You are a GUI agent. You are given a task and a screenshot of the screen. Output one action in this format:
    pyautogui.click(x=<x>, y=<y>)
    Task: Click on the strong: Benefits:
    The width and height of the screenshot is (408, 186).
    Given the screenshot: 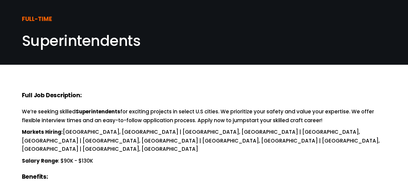 What is the action you would take?
    pyautogui.click(x=35, y=177)
    